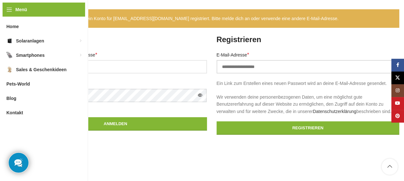 The image size is (404, 181). What do you see at coordinates (308, 104) in the screenshot?
I see `p: Wir verwenden deine personenbezogenen Daten, um eine möglichst gute Benutzererfahrung auf dieser ...` at bounding box center [308, 104].